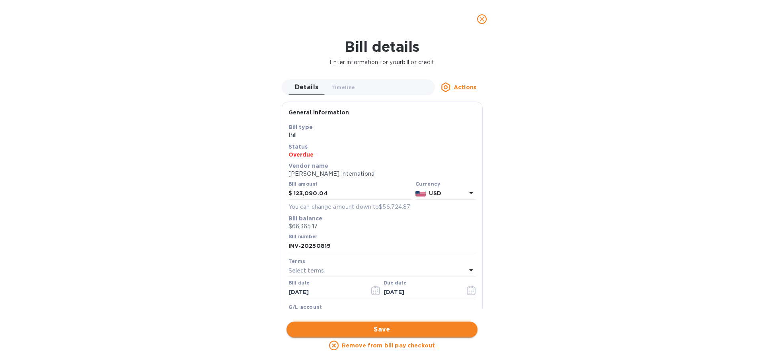 This screenshot has width=764, height=363. What do you see at coordinates (382, 329) in the screenshot?
I see `span: Save` at bounding box center [382, 329].